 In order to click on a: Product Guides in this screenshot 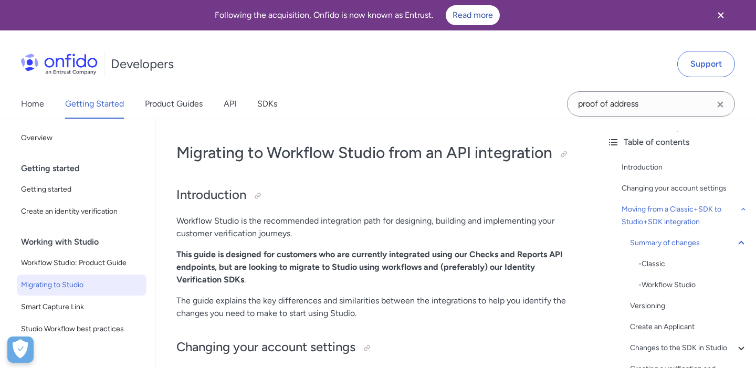, I will do `click(174, 104)`.